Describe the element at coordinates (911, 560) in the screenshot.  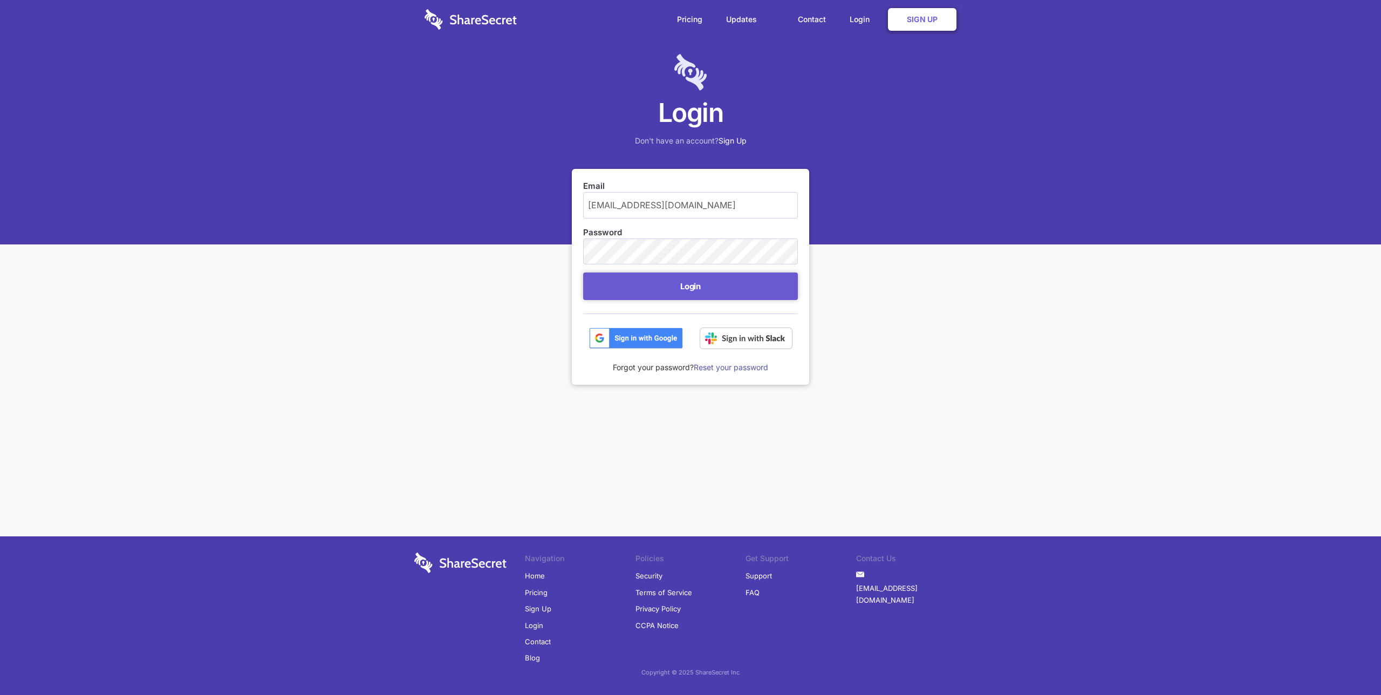
I see `li: Contact Us` at that location.